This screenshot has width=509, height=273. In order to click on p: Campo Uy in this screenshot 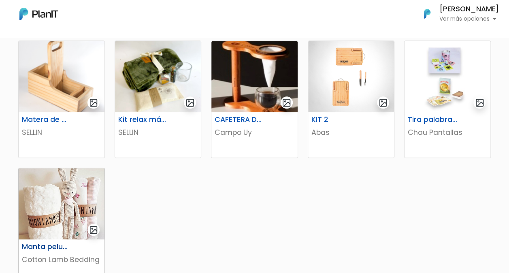, I will do `click(254, 132)`.